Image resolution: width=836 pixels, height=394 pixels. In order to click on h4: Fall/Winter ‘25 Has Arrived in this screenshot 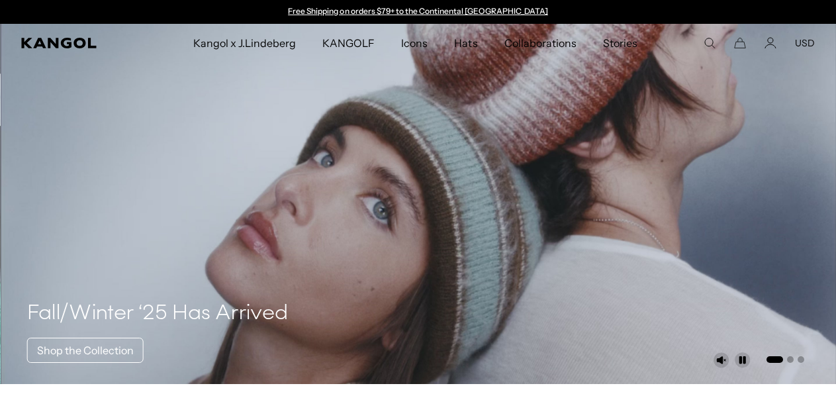, I will do `click(158, 314)`.